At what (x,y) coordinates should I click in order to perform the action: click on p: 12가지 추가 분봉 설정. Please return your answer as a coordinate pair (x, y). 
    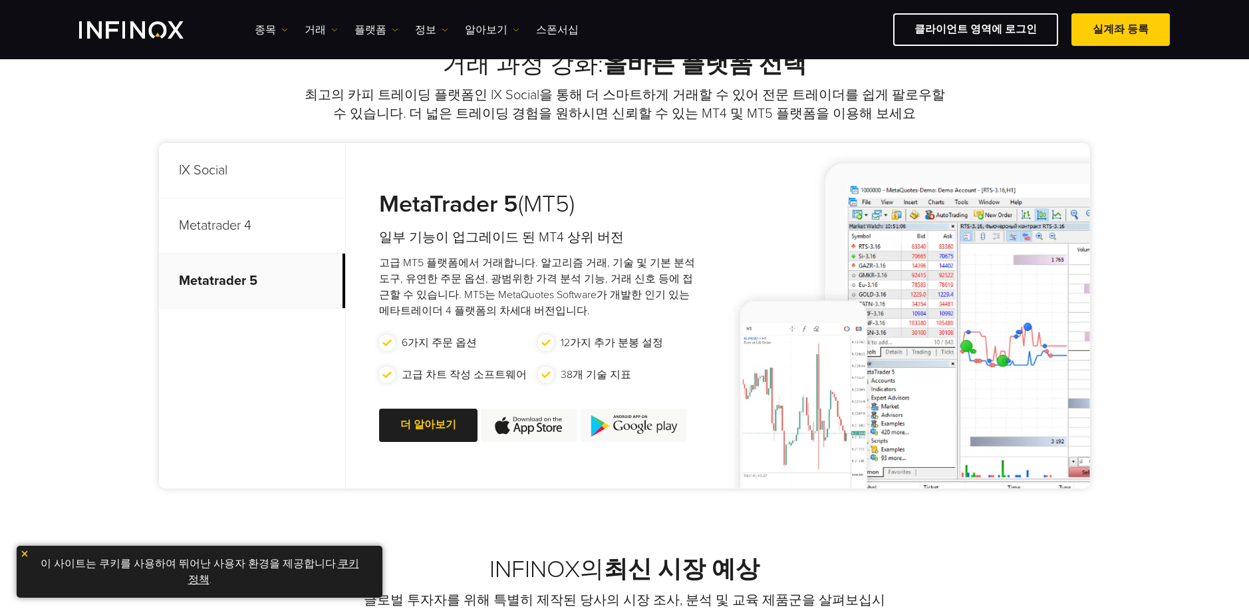
    Looking at the image, I should click on (612, 343).